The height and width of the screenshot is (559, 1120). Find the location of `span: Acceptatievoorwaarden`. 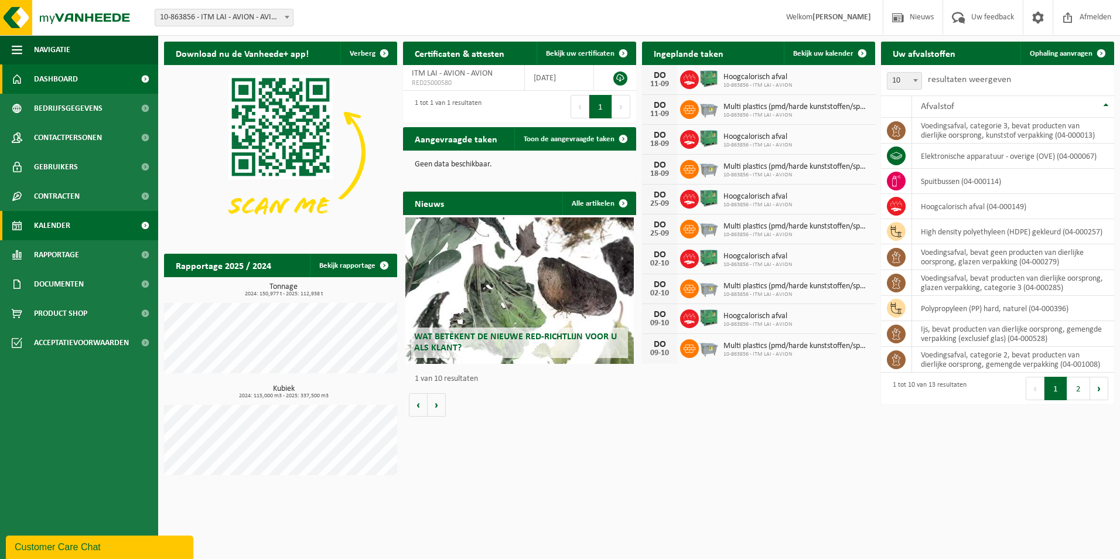

span: Acceptatievoorwaarden is located at coordinates (81, 343).